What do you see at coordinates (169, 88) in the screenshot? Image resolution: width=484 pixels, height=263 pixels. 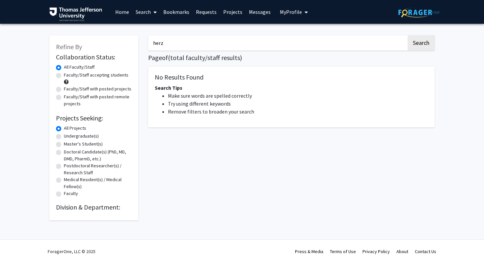 I see `span: Search Tips` at bounding box center [169, 88].